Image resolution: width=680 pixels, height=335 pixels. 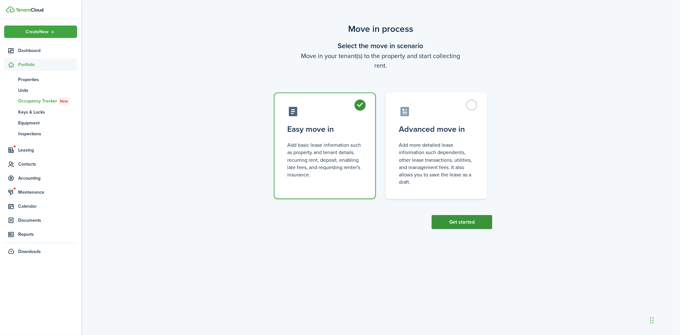 I want to click on span: Inspections, so click(x=48, y=134).